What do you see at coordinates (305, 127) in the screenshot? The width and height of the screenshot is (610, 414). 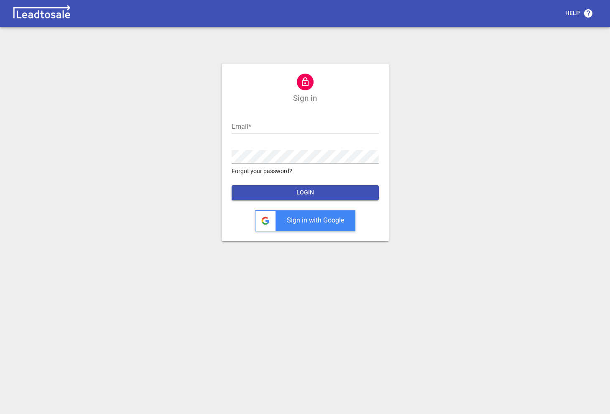 I see `input: Email` at bounding box center [305, 127].